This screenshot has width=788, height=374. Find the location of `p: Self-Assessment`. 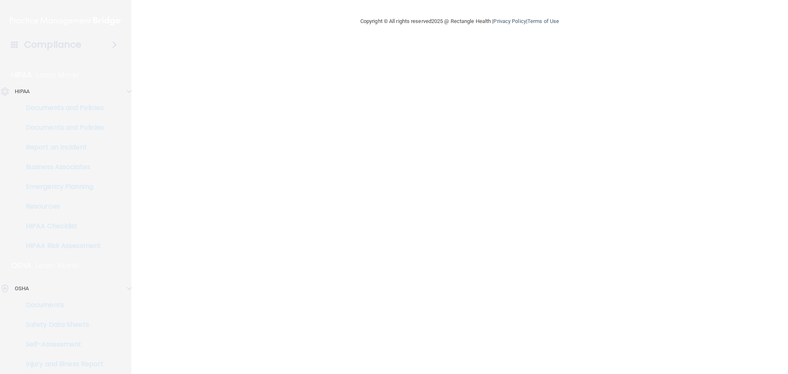

p: Self-Assessment is located at coordinates (61, 344).